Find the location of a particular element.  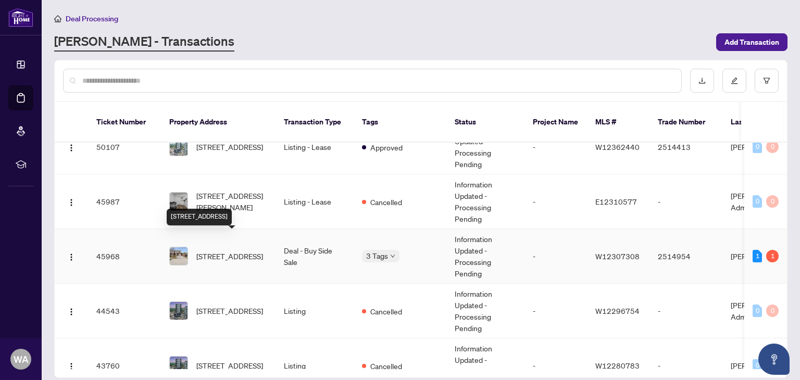

td: 45968 is located at coordinates (124, 256).